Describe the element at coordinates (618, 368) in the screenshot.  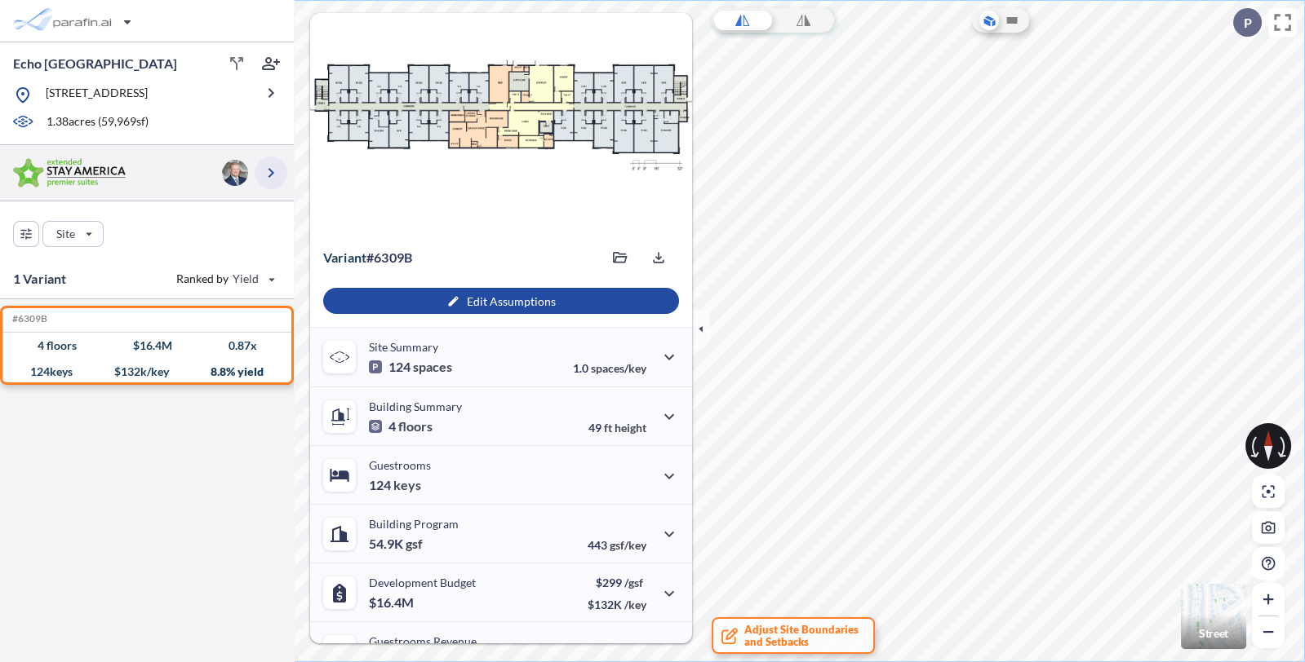
I see `span: spaces/key` at that location.